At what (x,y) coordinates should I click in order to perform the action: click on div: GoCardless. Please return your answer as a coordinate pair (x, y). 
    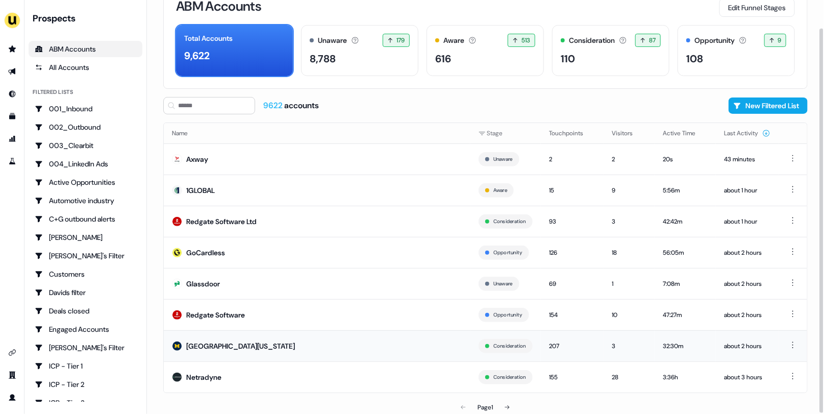
    Looking at the image, I should click on (206, 253).